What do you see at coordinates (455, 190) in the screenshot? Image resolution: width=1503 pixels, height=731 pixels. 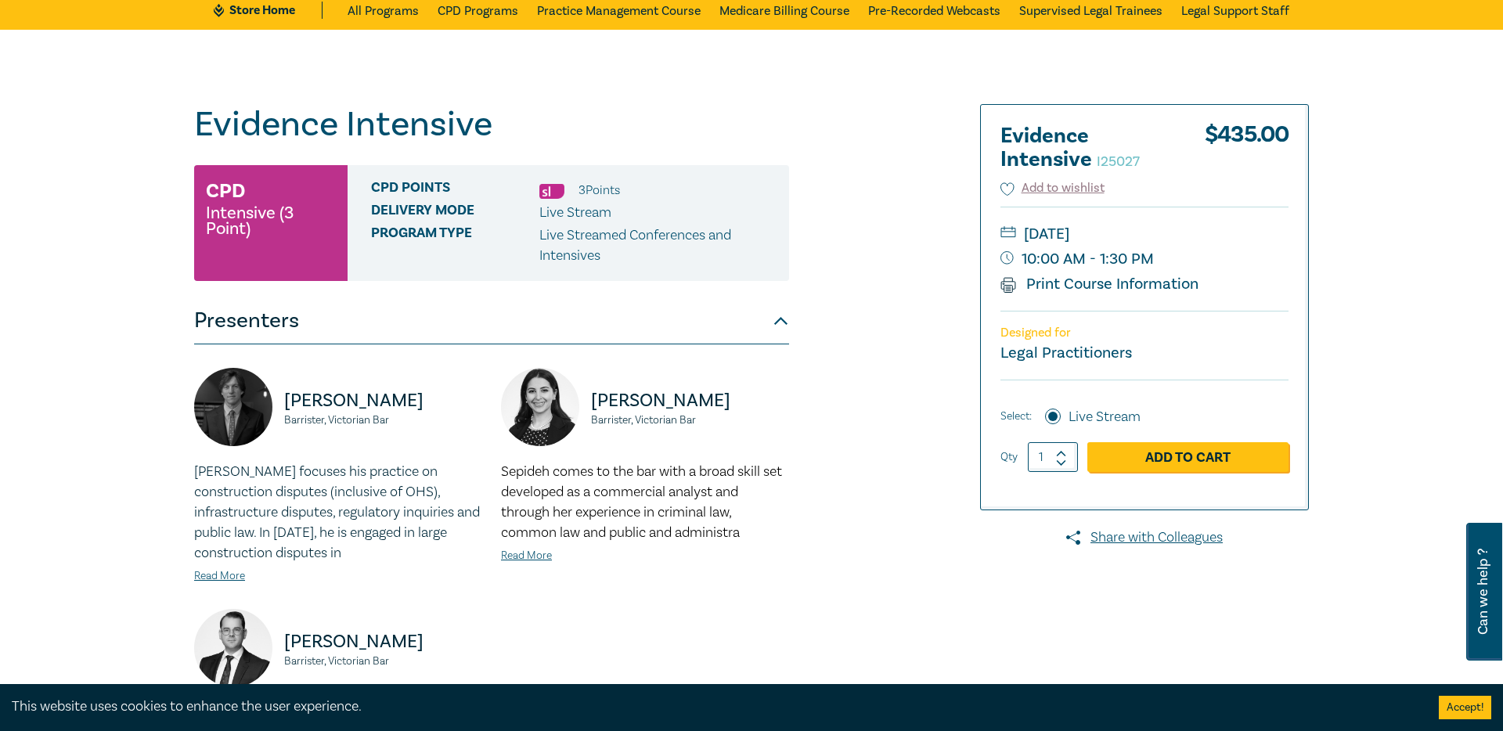 I see `span: CPD Points` at bounding box center [455, 190].